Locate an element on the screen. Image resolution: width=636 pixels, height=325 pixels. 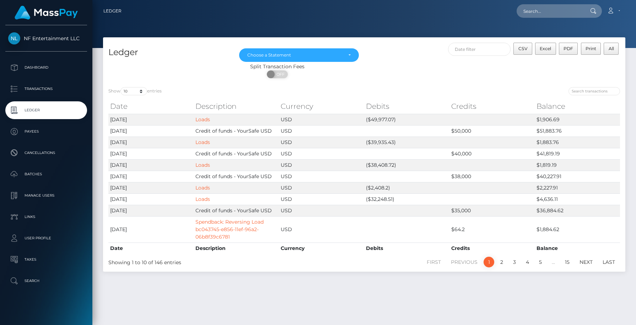
p: Dashboard is located at coordinates (46, 68).